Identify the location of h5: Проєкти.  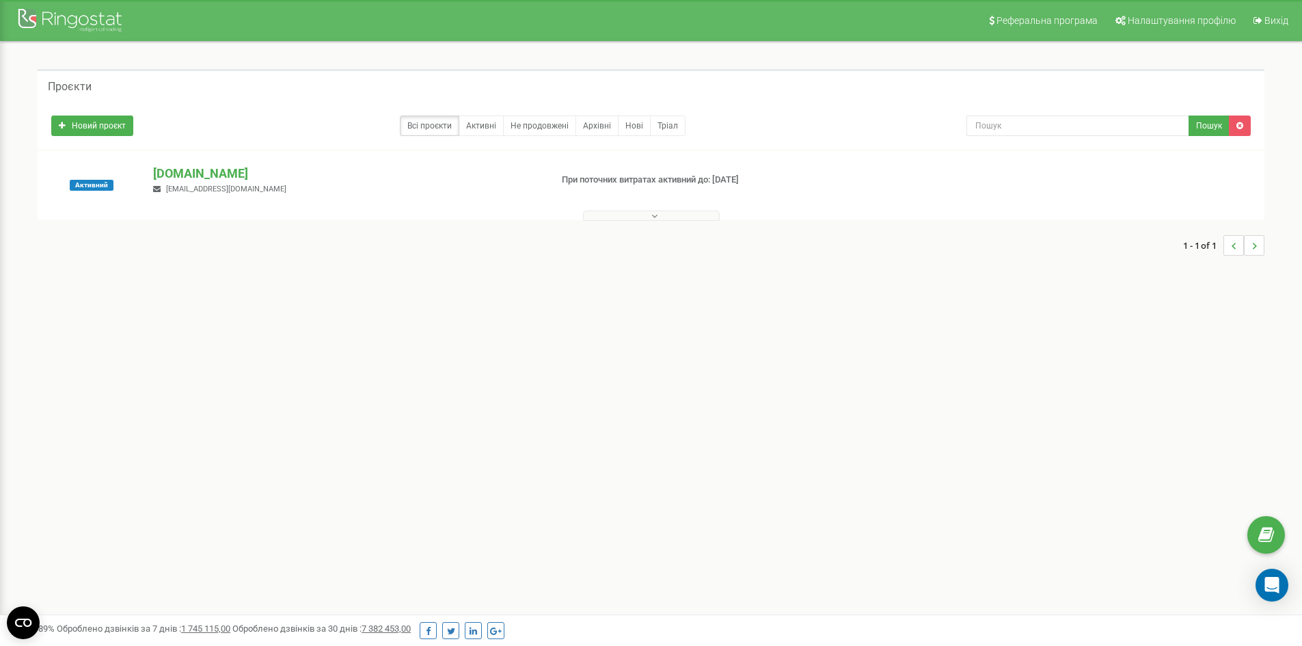
(70, 87).